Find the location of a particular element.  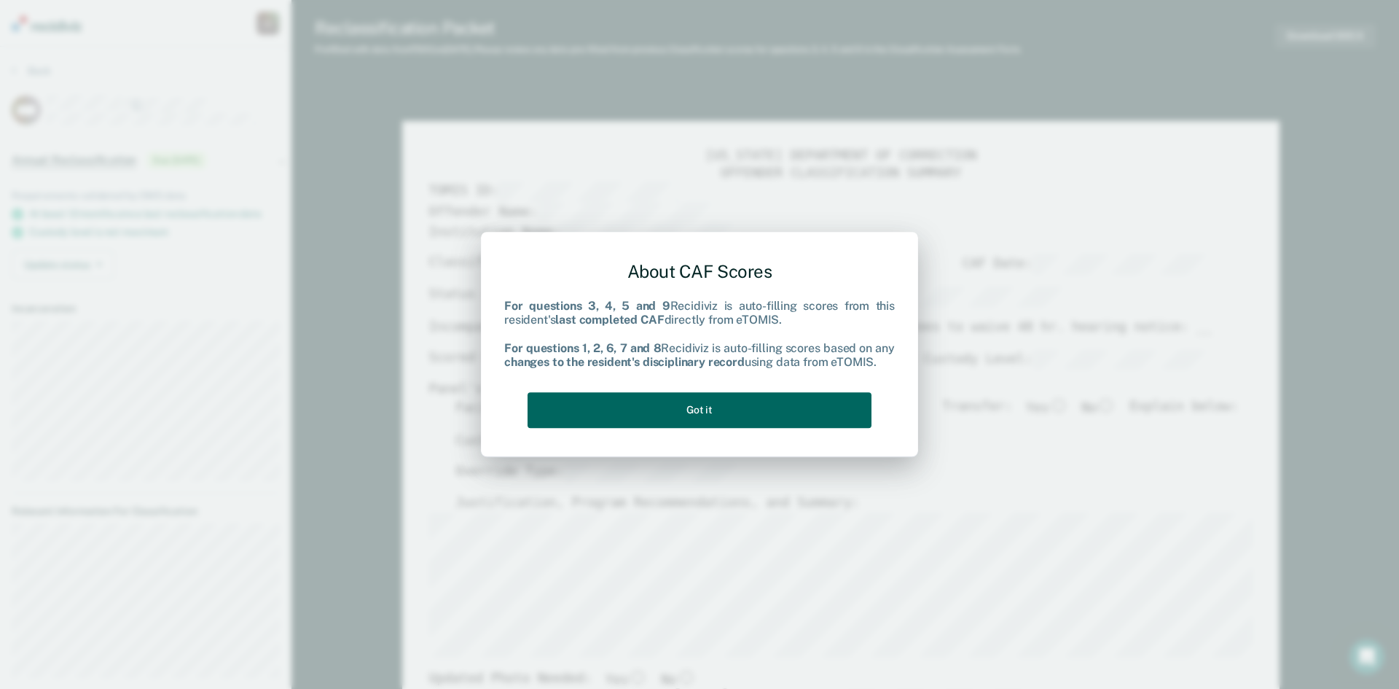

b: last completed CAF is located at coordinates (609, 320).